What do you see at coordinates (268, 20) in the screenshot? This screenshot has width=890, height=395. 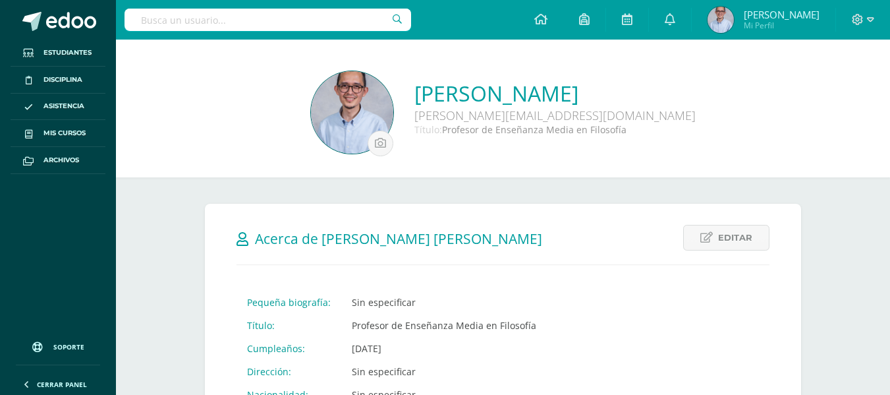 I see `input: Busca un usuario...` at bounding box center [268, 20].